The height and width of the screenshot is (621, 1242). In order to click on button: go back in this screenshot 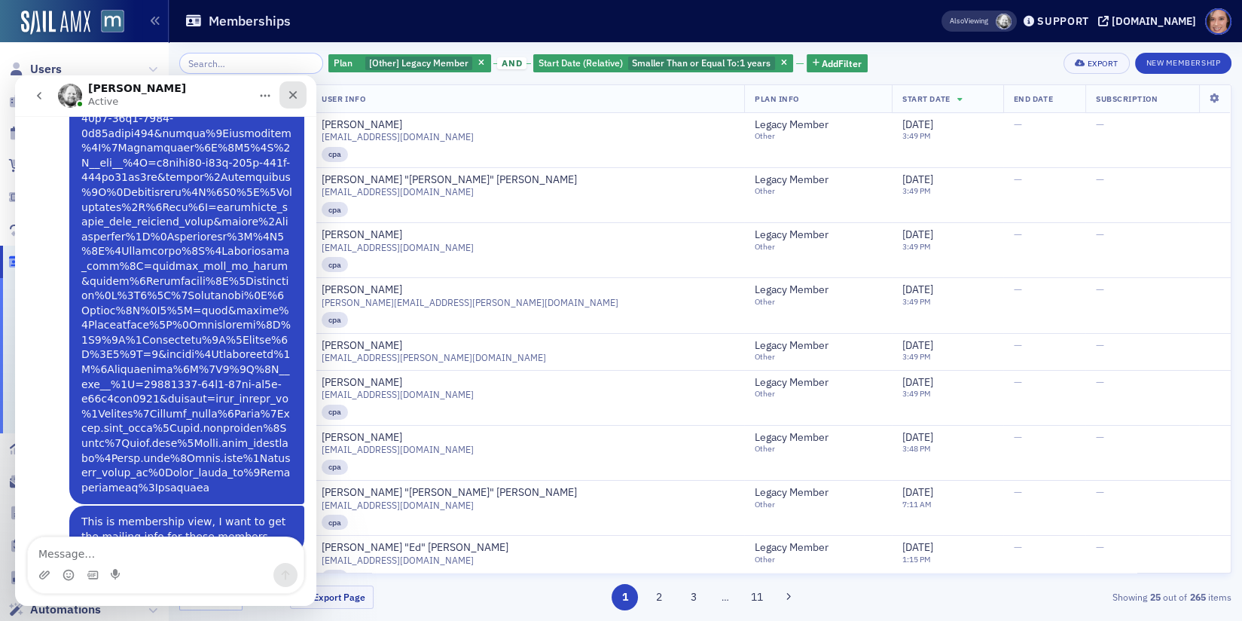, I will do `click(24, 20)`.